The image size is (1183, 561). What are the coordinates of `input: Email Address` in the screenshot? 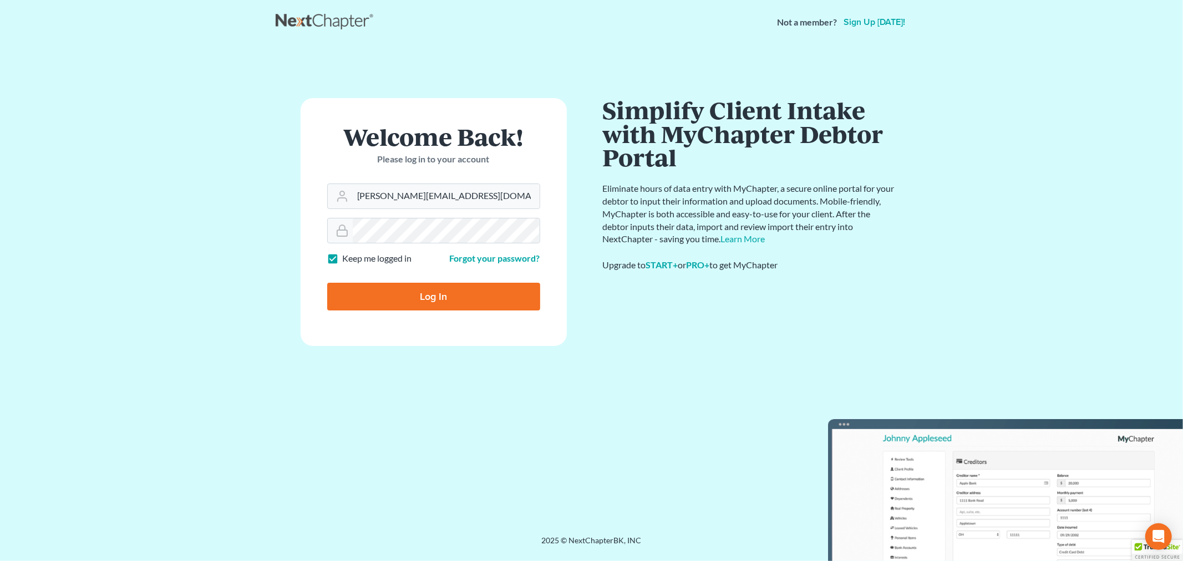 It's located at (446, 196).